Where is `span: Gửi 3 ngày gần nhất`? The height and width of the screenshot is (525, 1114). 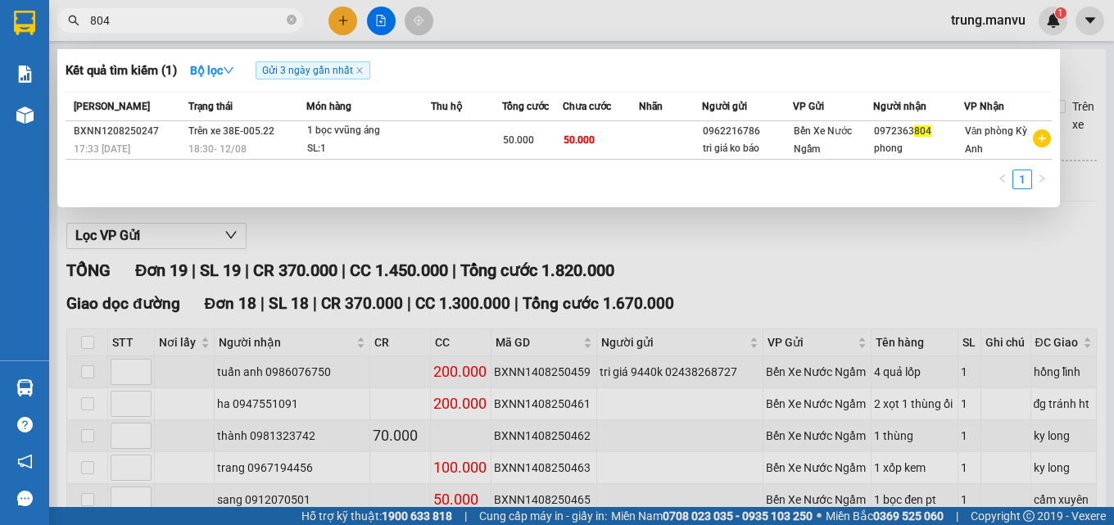
span: Gửi 3 ngày gần nhất is located at coordinates (313, 70).